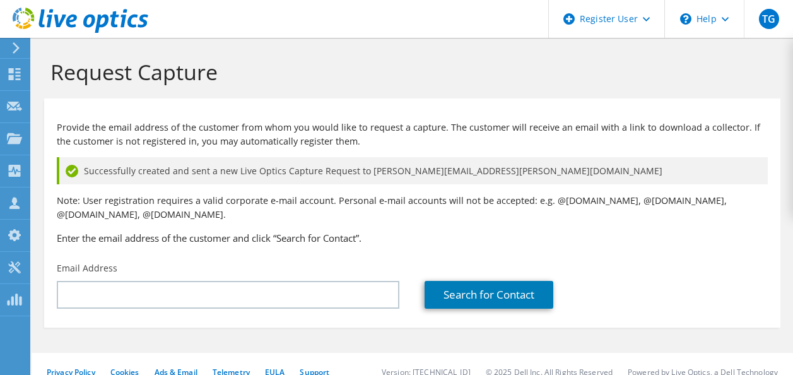 This screenshot has width=793, height=375. I want to click on p: Note: User registration requires a valid corporate e-mail account. Personal e-mail accounts will ..., so click(412, 208).